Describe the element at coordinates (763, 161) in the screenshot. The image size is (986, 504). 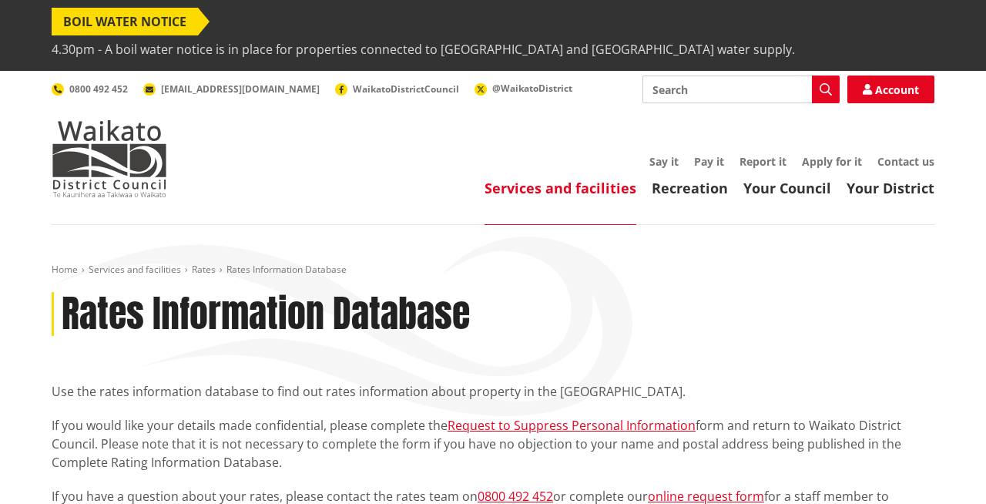
I see `a: Report it` at that location.